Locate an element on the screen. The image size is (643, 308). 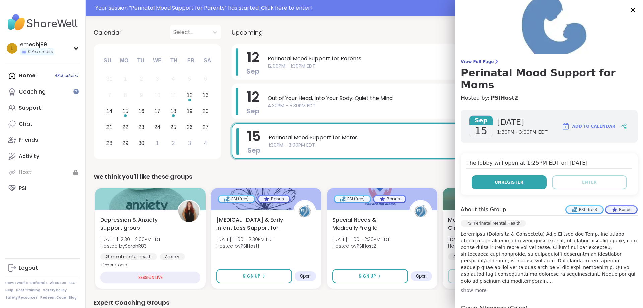
b: SarahR83 is located at coordinates (136, 246).